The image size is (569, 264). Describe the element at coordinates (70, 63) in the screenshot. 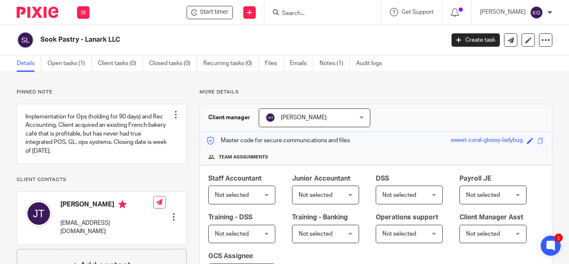

I see `a: Open tasks (1)` at that location.